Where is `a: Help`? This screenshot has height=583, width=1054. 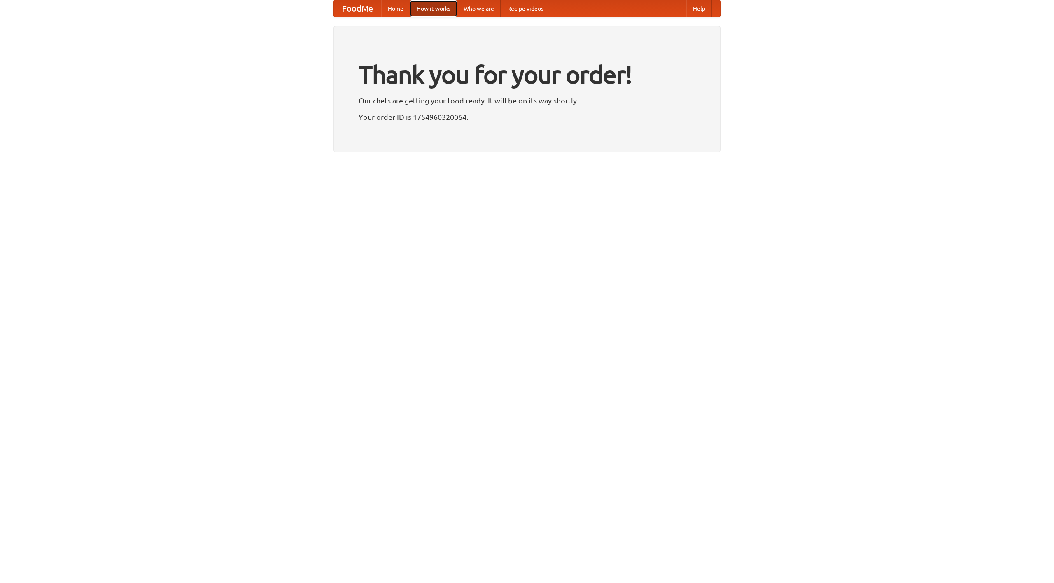 a: Help is located at coordinates (699, 9).